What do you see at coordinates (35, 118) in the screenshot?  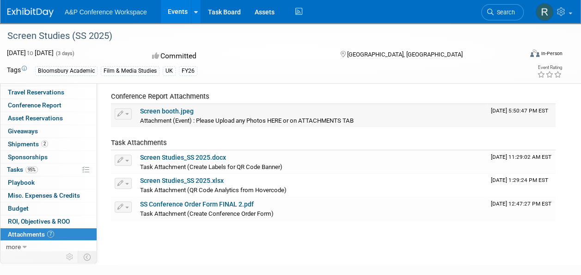 I see `span: Asset Reservations` at bounding box center [35, 118].